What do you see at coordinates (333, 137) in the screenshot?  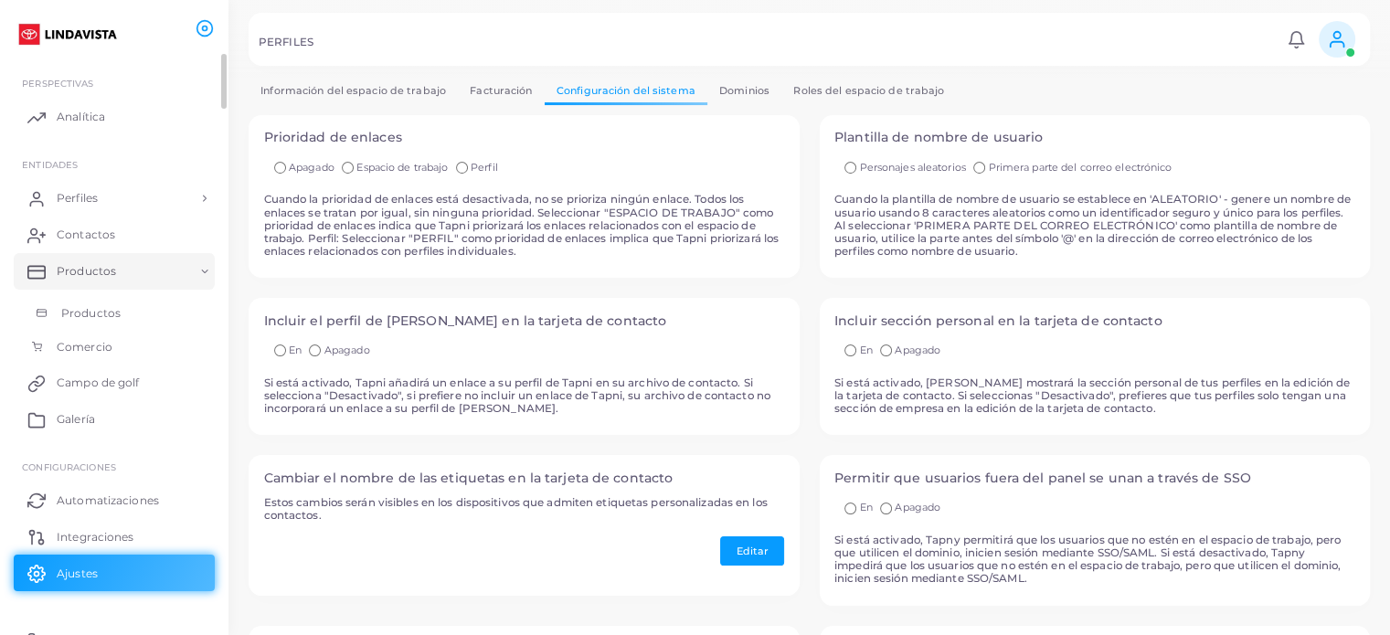 I see `font: Prioridad de enlaces` at bounding box center [333, 137].